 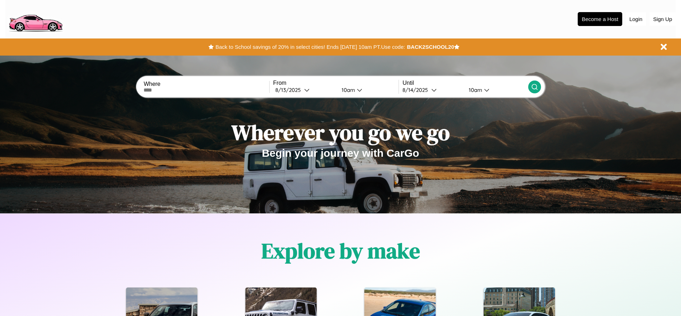 I want to click on div: 8 / 14 / 2025, so click(x=417, y=90).